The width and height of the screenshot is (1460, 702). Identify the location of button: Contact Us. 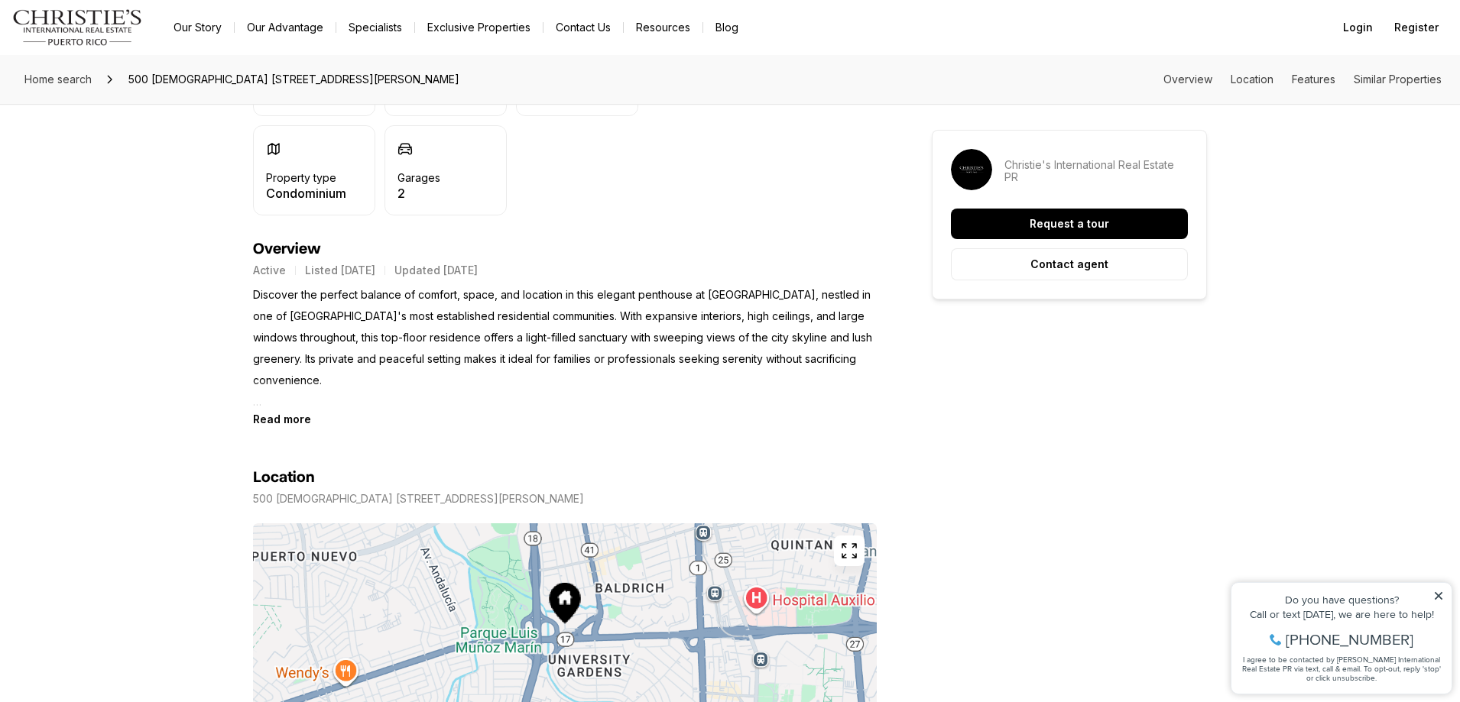
(583, 28).